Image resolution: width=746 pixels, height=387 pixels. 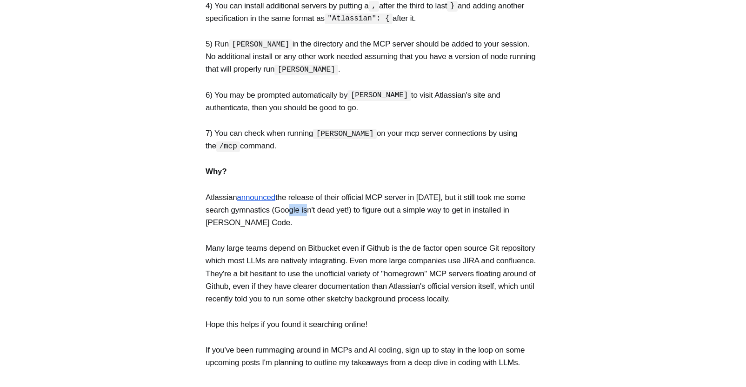 What do you see at coordinates (373, 139) in the screenshot?
I see `p: 7) You can check when running on your mcp server connections by using the command.` at bounding box center [373, 139].